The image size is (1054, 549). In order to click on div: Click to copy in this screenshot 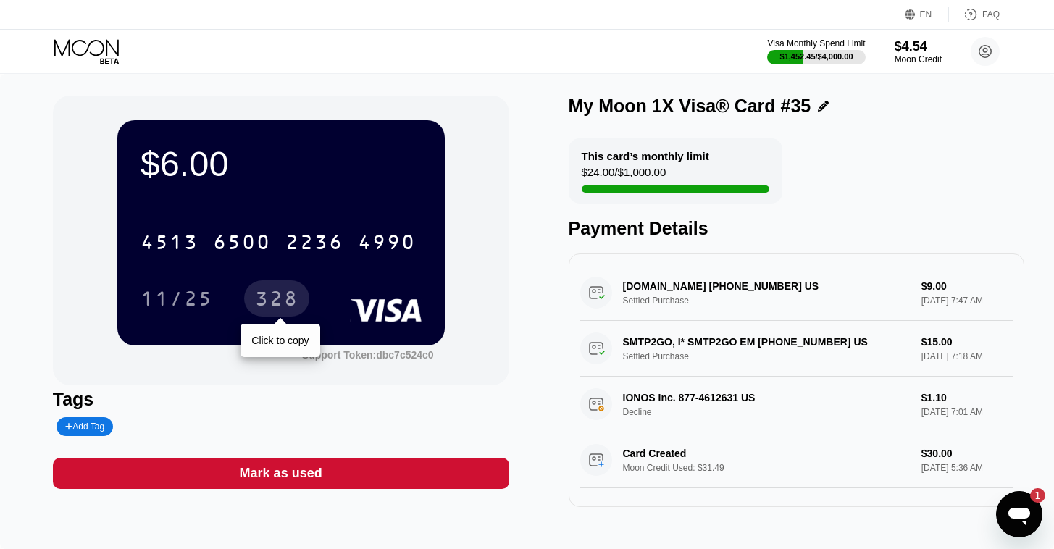, I will do `click(279, 340)`.